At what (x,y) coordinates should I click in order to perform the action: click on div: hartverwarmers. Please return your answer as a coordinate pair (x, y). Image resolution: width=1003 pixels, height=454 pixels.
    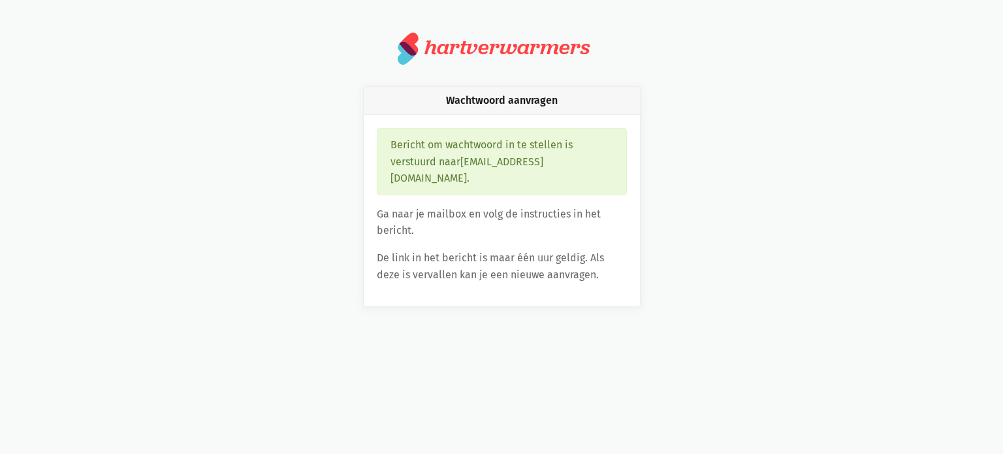
    Looking at the image, I should click on (507, 47).